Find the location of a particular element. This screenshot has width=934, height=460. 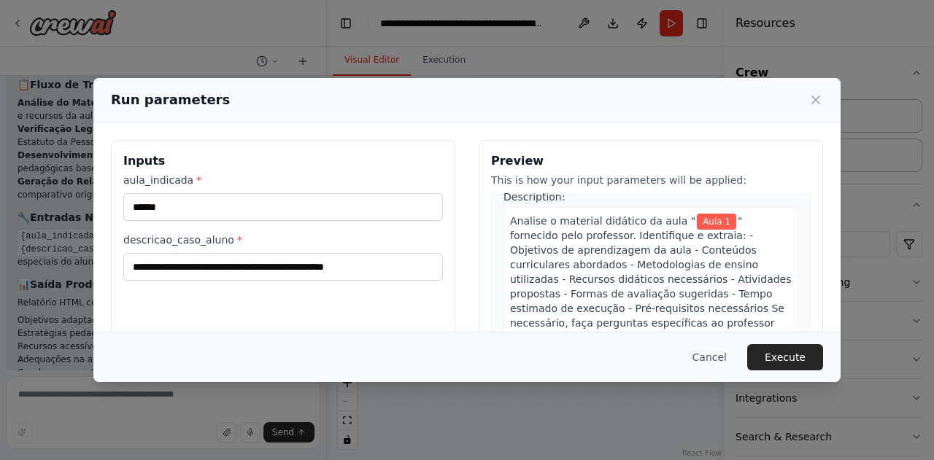

label: descricao_caso_aluno is located at coordinates (283, 240).